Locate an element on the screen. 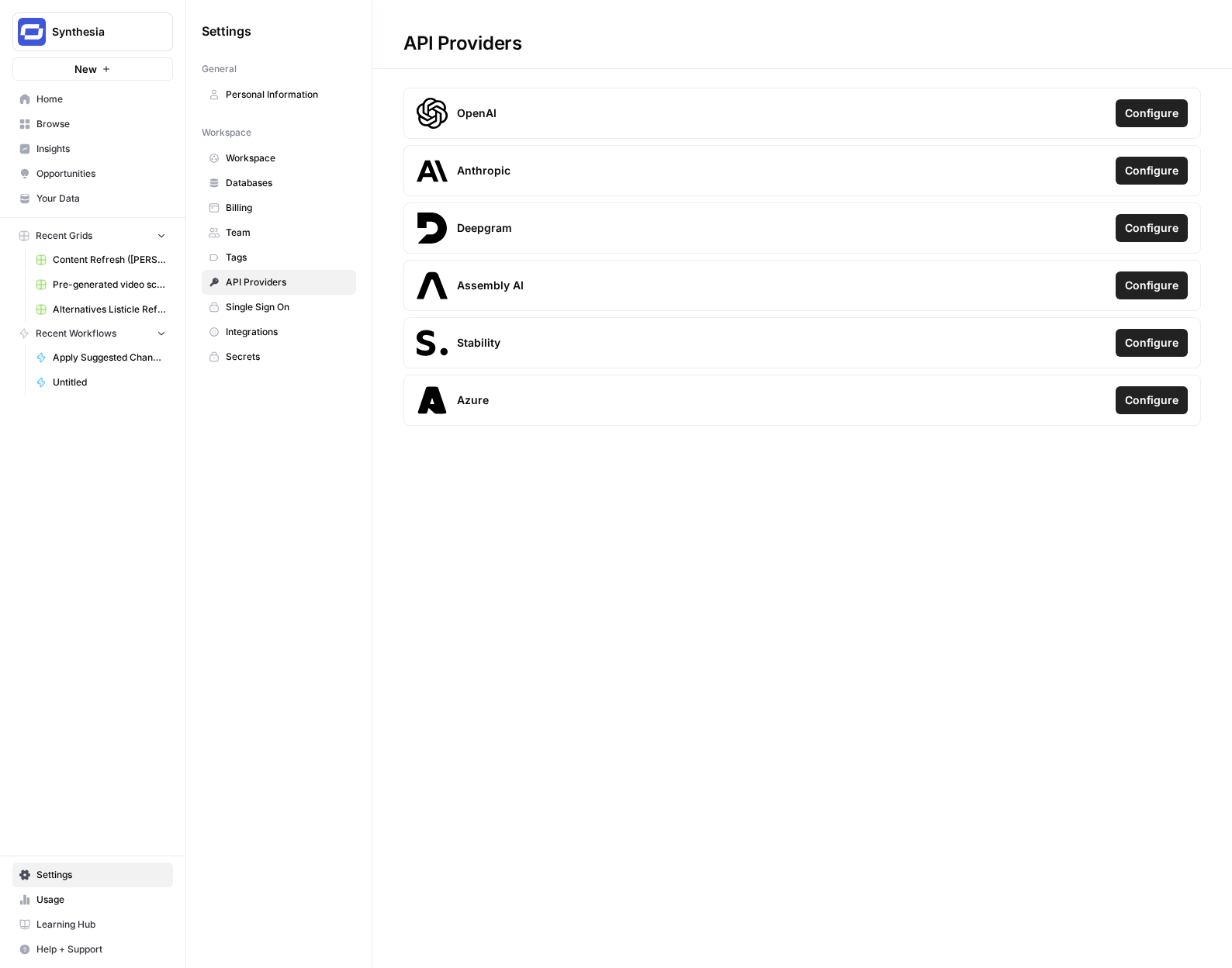 This screenshot has width=1232, height=968. a: Databases is located at coordinates (279, 183).